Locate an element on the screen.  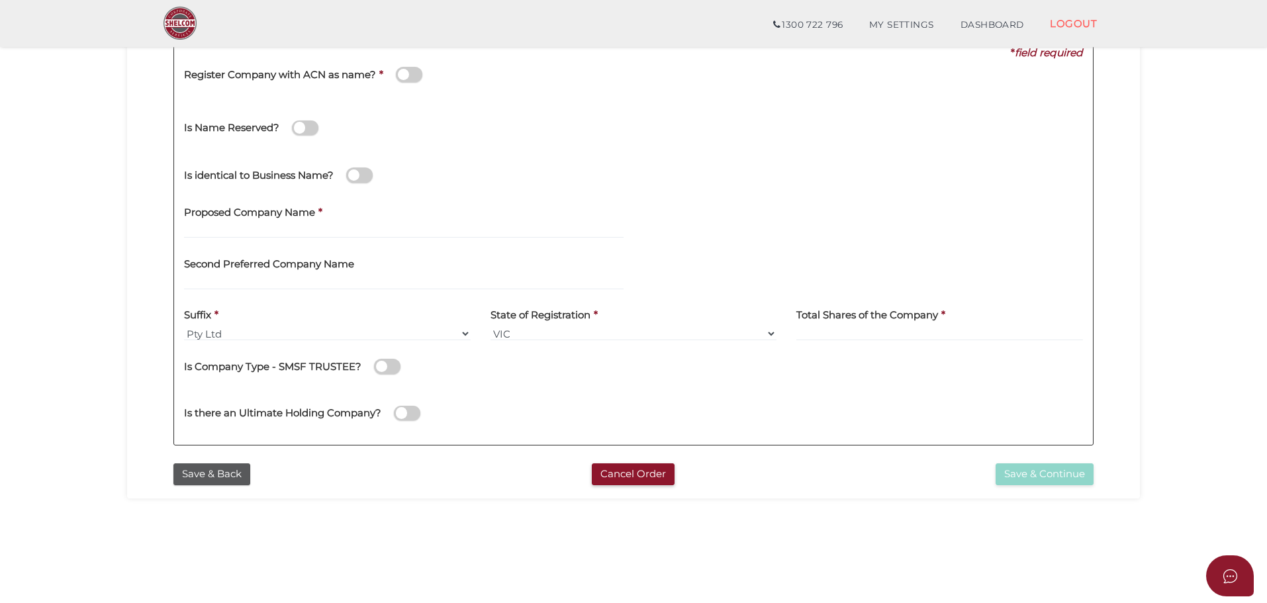
a: 1300 722 796 is located at coordinates (807, 25).